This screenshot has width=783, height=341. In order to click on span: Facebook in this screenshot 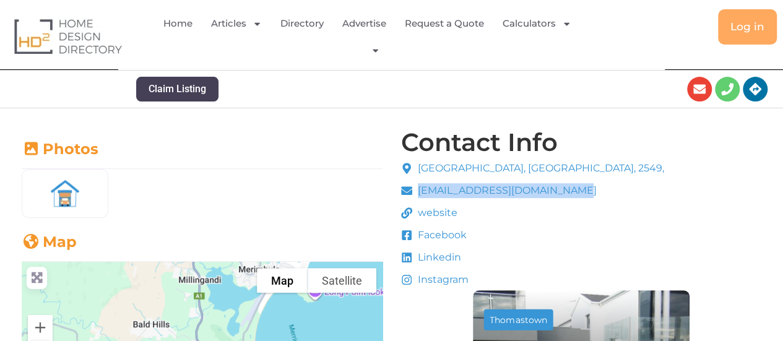, I will do `click(441, 235)`.